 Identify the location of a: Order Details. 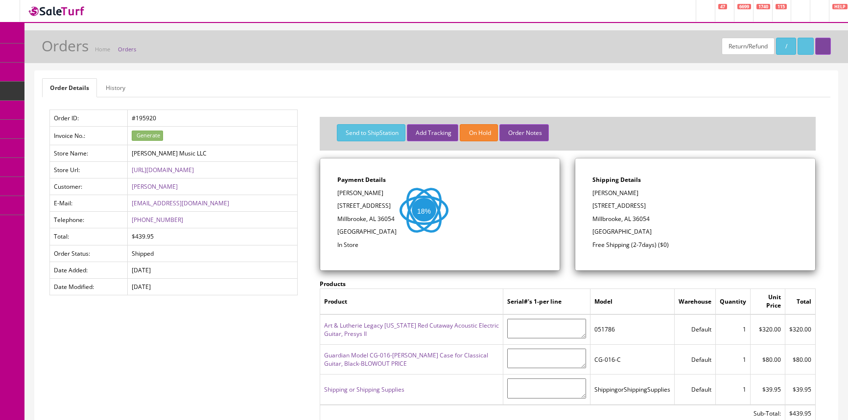
(69, 88).